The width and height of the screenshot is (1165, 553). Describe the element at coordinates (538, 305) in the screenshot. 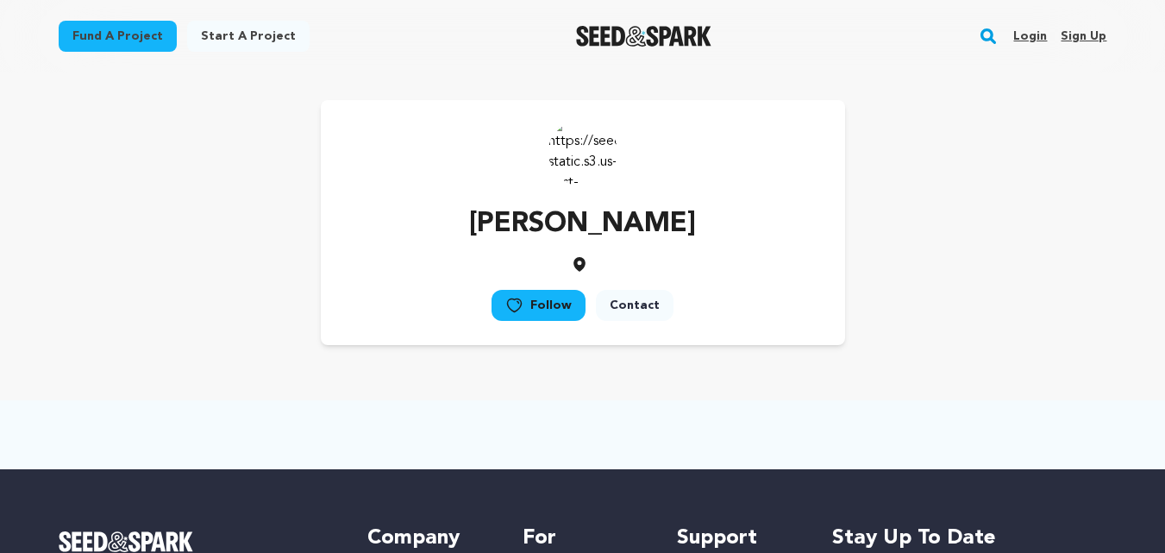

I see `a: Follow` at that location.